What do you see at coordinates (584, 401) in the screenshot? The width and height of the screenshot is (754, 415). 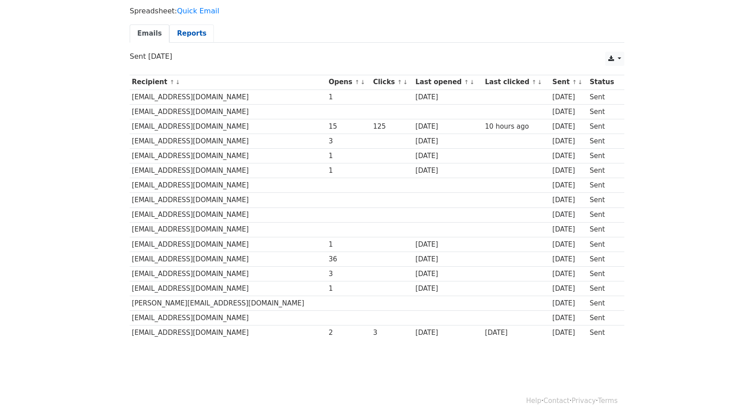 I see `a: Privacy` at bounding box center [584, 401].